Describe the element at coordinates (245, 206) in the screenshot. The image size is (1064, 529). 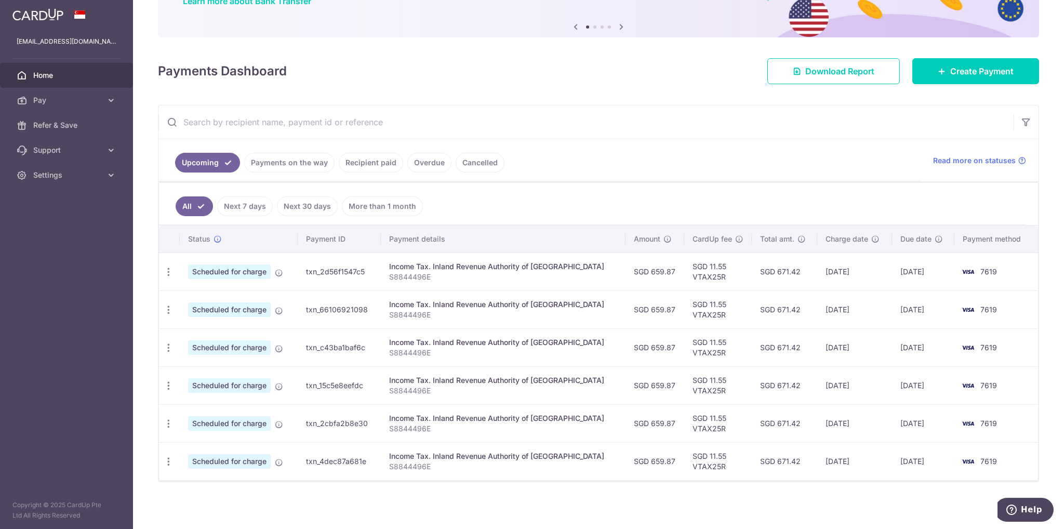
I see `a: Next 7 days` at that location.